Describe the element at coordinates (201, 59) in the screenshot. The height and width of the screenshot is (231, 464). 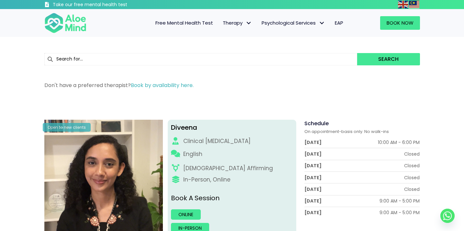
I see `input: Search for...` at that location.